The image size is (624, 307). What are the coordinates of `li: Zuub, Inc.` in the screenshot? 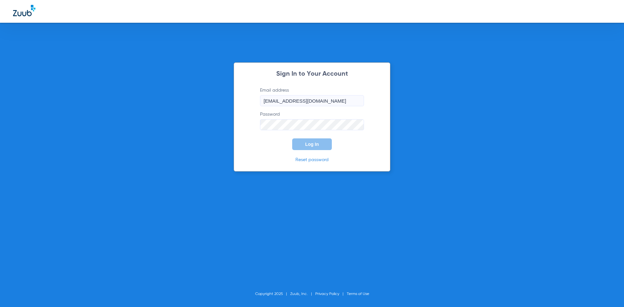 It's located at (302, 294).